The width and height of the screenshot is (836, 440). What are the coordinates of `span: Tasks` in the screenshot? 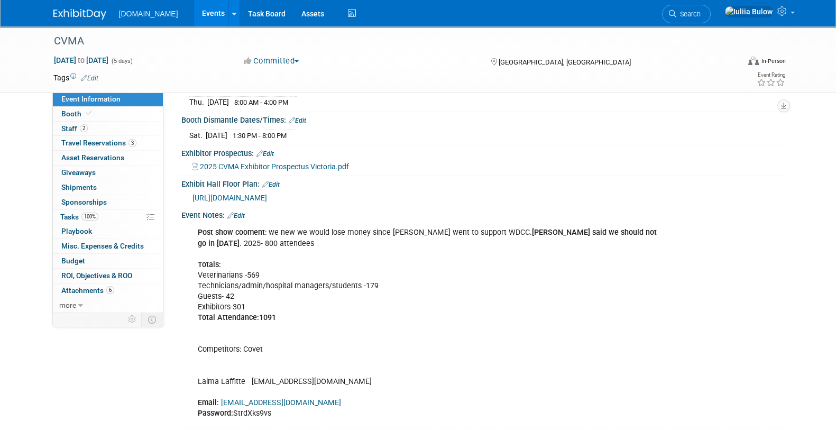 It's located at (79, 217).